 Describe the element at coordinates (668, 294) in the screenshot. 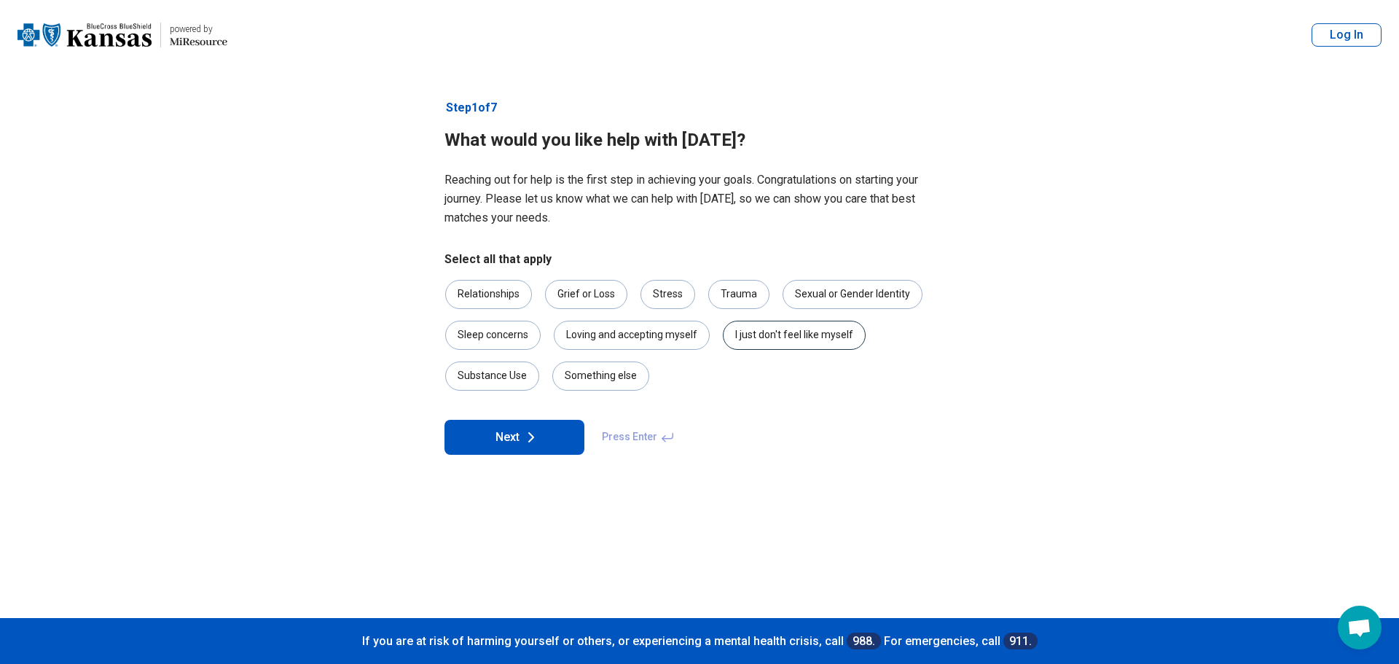

I see `div: Stress` at that location.